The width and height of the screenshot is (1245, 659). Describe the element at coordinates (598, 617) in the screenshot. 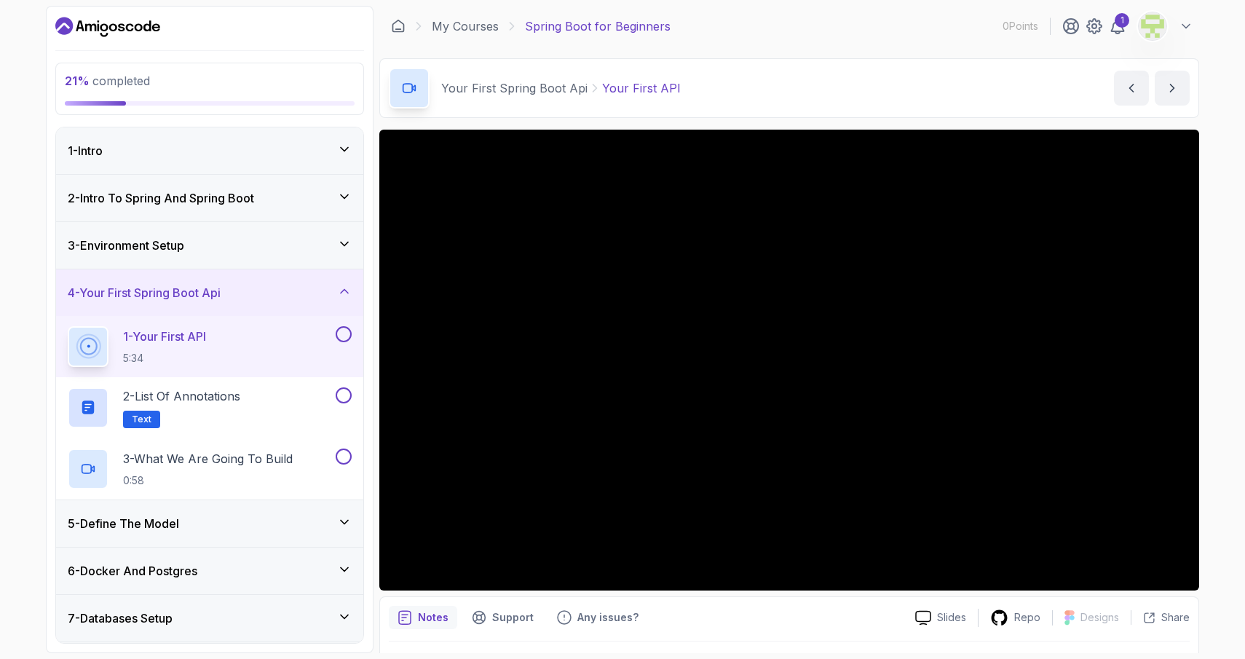

I see `button: Feedback button` at that location.